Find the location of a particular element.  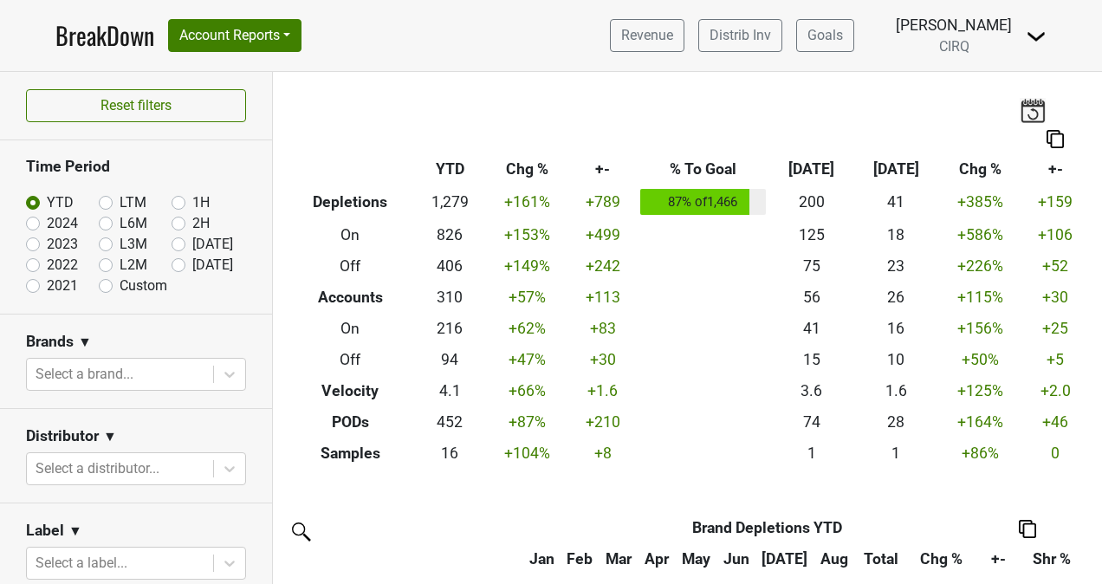

h3: Brands is located at coordinates (49, 341).